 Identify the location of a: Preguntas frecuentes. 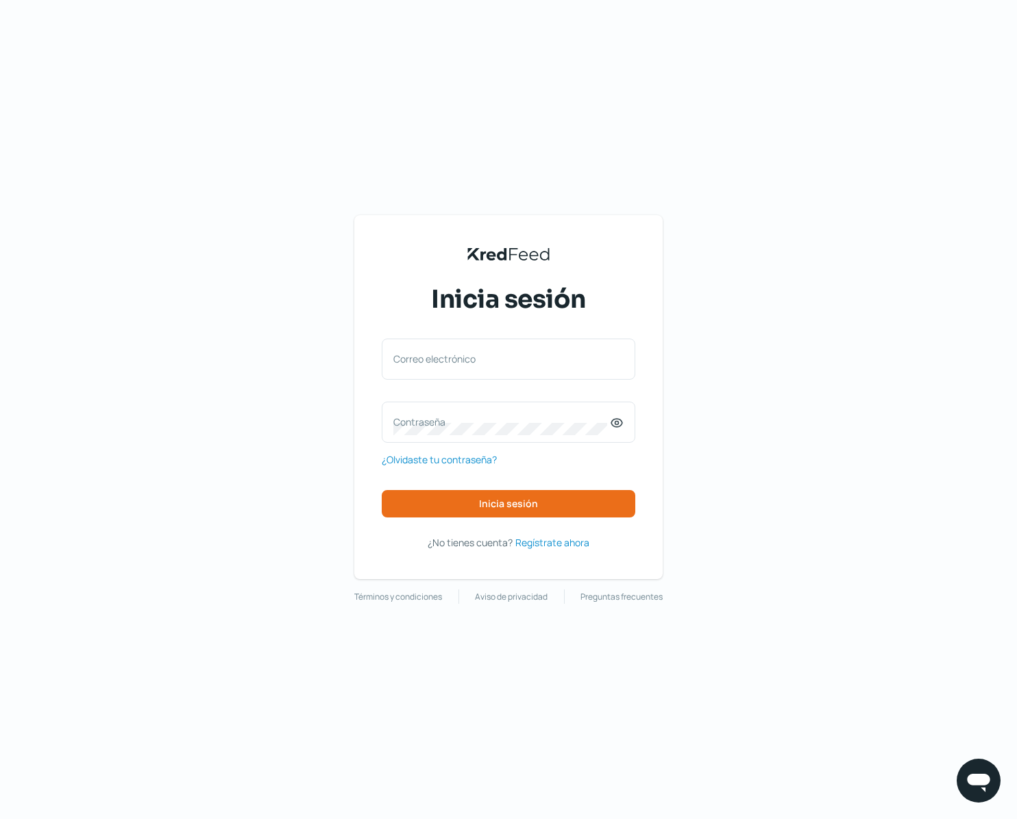
(621, 597).